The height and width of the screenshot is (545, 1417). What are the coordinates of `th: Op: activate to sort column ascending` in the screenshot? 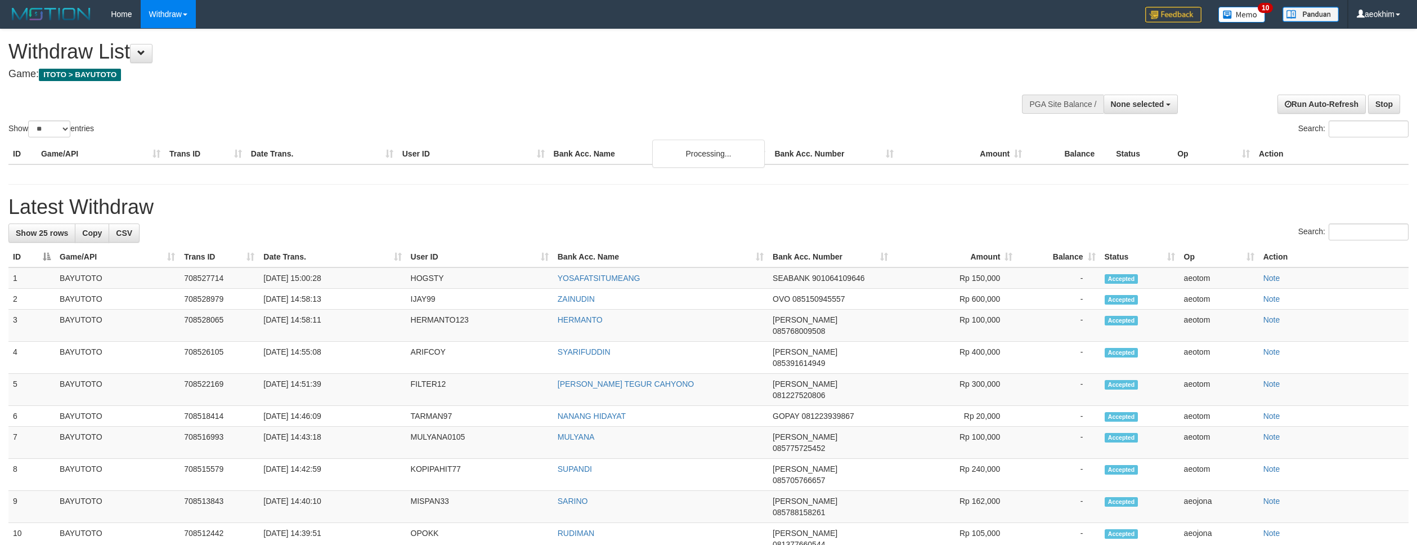 It's located at (1219, 257).